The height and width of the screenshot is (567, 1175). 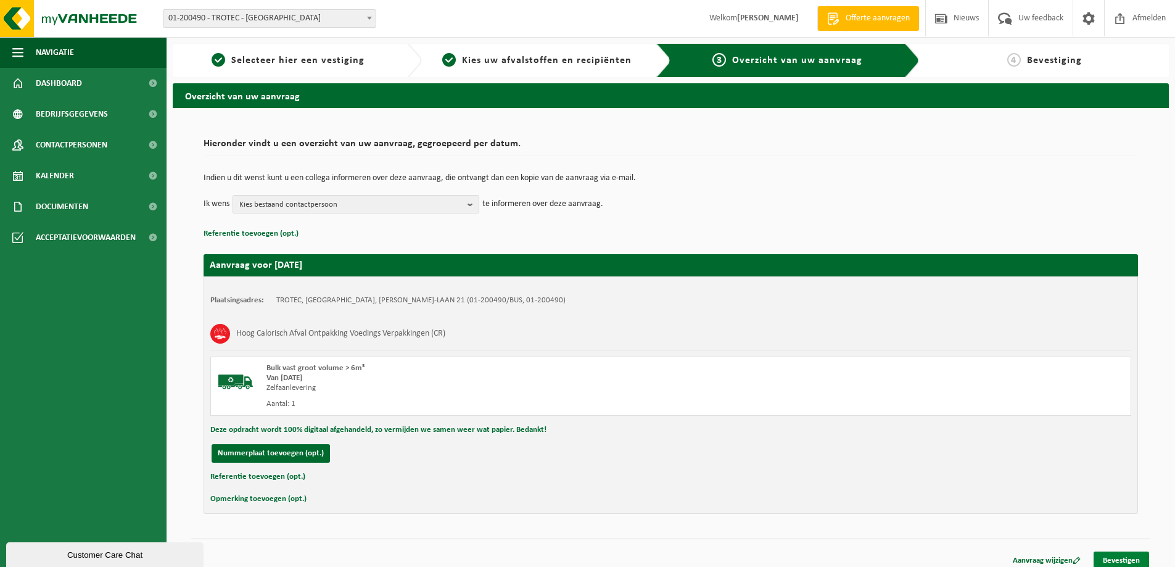 I want to click on button: Nummerplaat toevoegen (opt.), so click(x=271, y=453).